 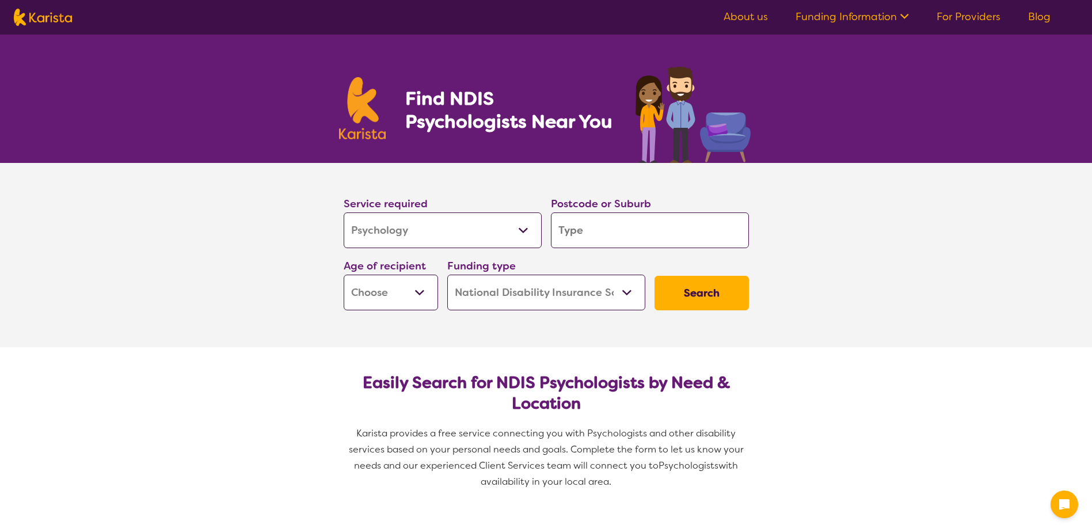 What do you see at coordinates (692, 112) in the screenshot?
I see `img: psychology` at bounding box center [692, 112].